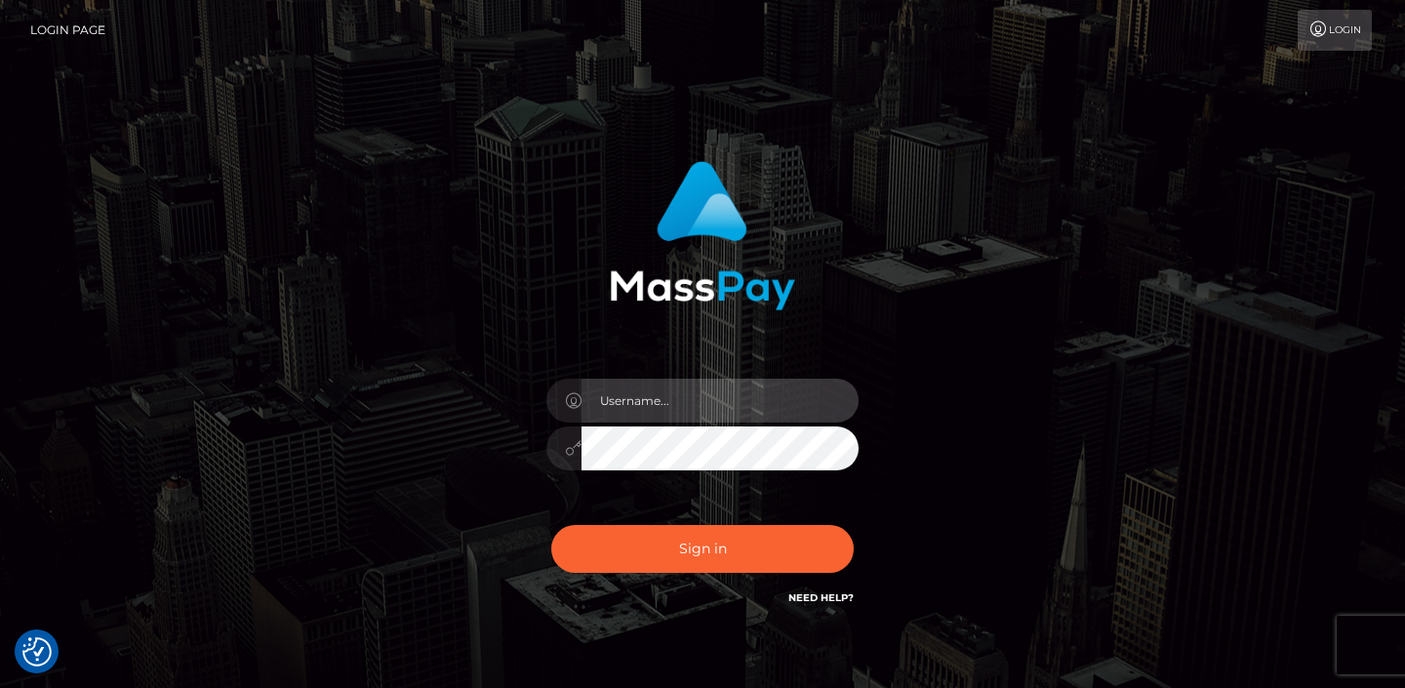 Image resolution: width=1405 pixels, height=688 pixels. Describe the element at coordinates (37, 652) in the screenshot. I see `img: Revisit consent button` at that location.